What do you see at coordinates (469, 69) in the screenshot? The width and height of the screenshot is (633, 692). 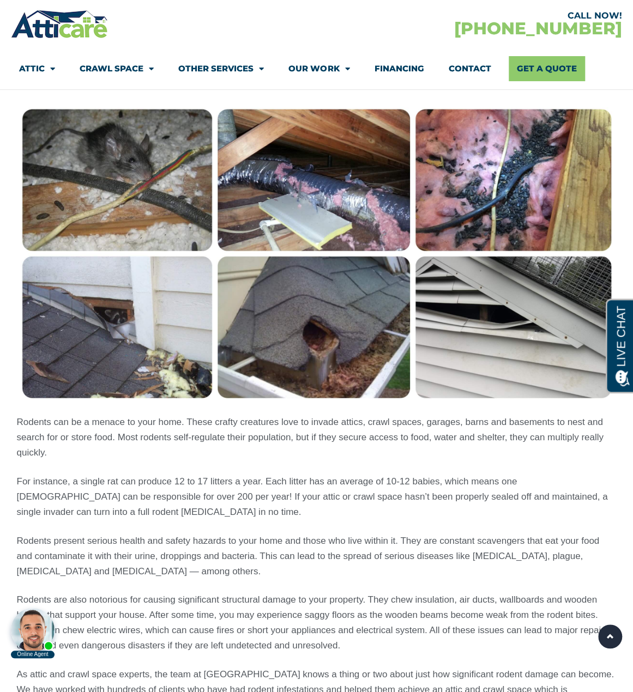 I see `a: Contact` at bounding box center [469, 69].